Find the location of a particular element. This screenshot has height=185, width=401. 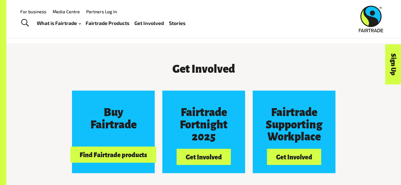

a: Get Involved is located at coordinates (149, 23).